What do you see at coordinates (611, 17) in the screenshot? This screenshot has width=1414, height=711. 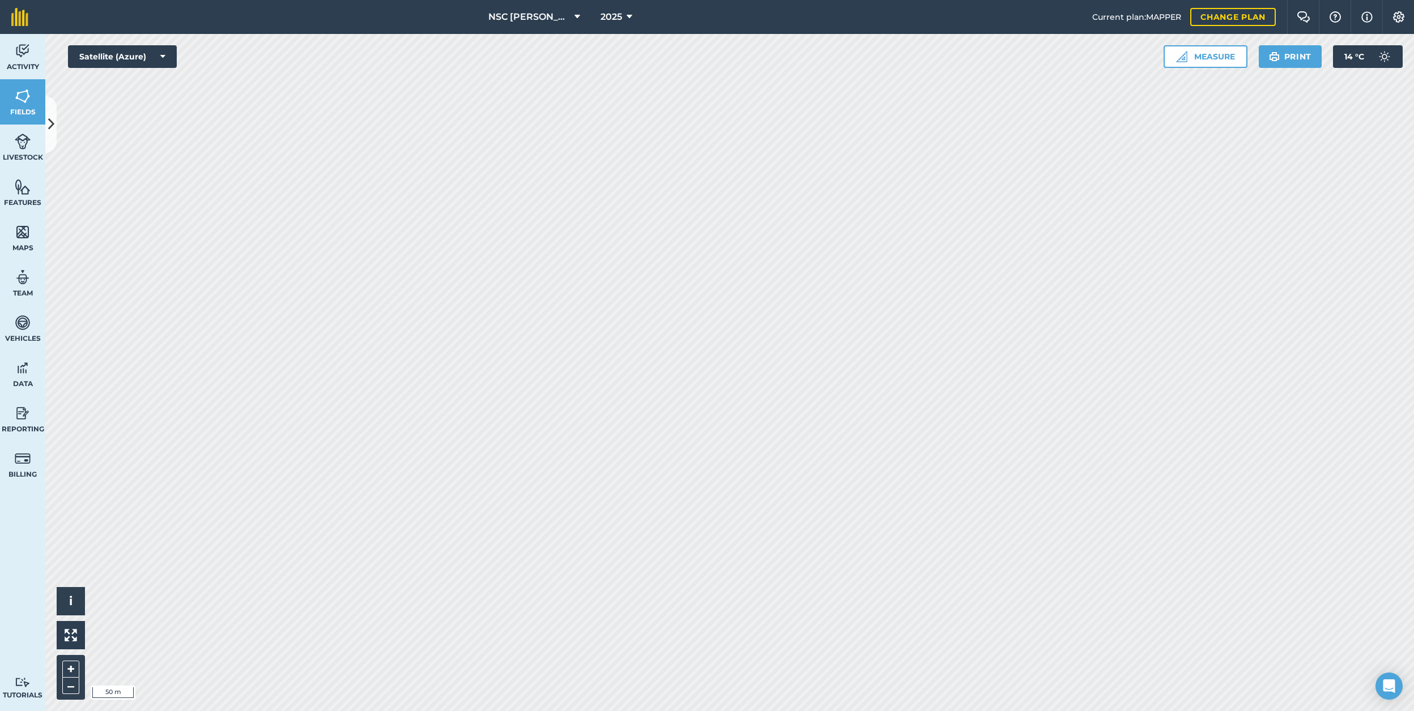 I see `span: 2025` at bounding box center [611, 17].